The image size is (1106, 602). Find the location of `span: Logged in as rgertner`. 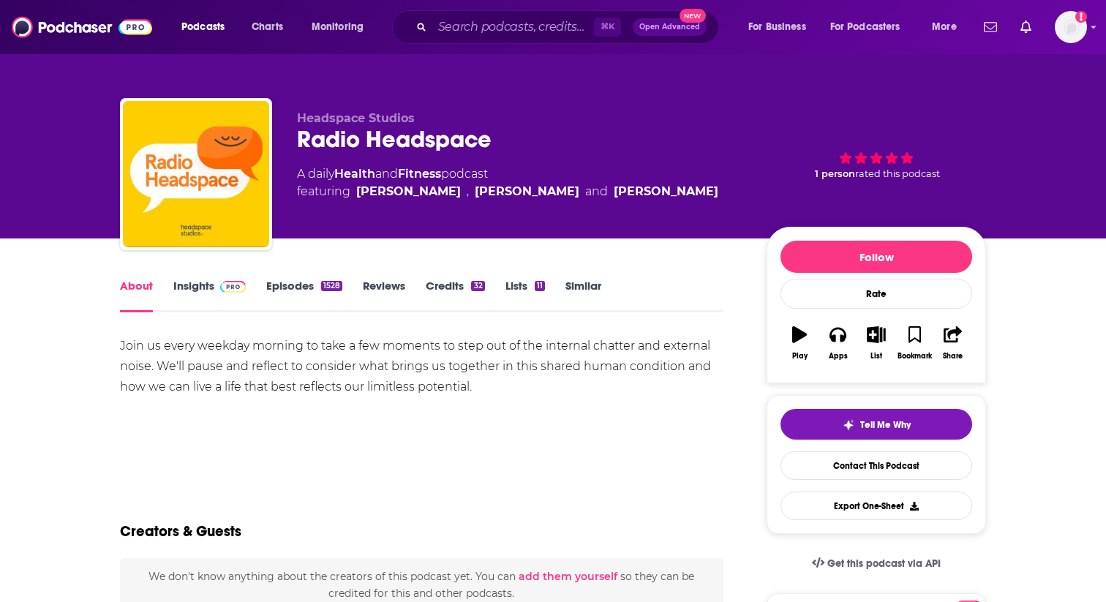

span: Logged in as rgertner is located at coordinates (1070, 27).